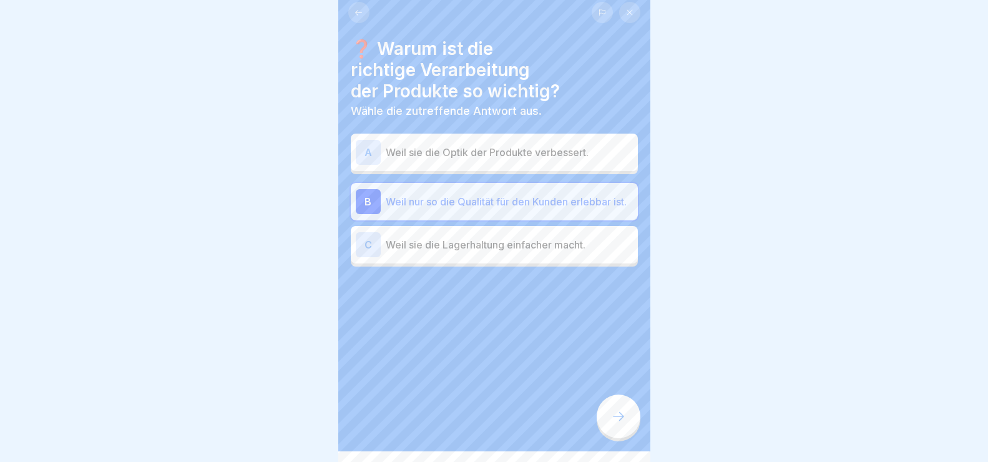 The width and height of the screenshot is (988, 462). Describe the element at coordinates (494, 70) in the screenshot. I see `h4: ❓ Warum ist die richtige Verarbeitung der Produkte so wichtig?` at that location.